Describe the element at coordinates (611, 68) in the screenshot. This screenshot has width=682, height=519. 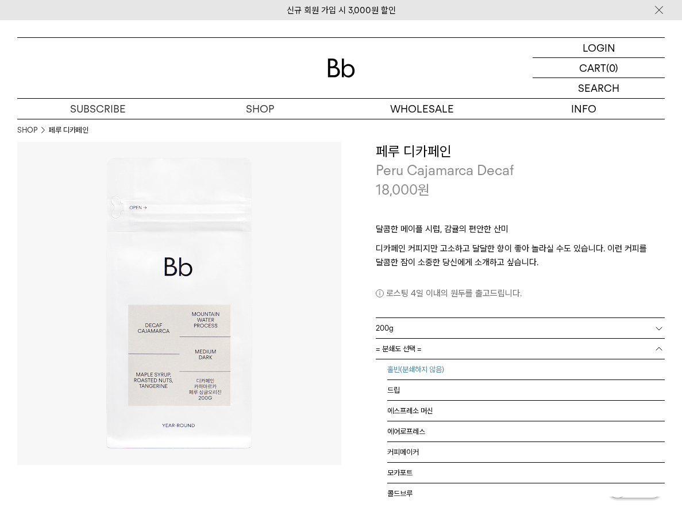
I see `p: (0)` at that location.